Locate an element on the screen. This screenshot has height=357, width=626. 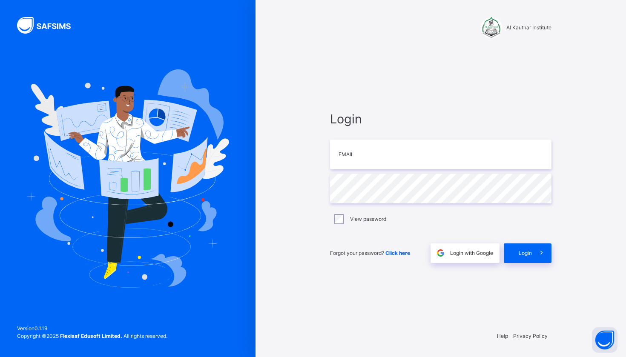
span: Forgot your password? is located at coordinates (370, 253).